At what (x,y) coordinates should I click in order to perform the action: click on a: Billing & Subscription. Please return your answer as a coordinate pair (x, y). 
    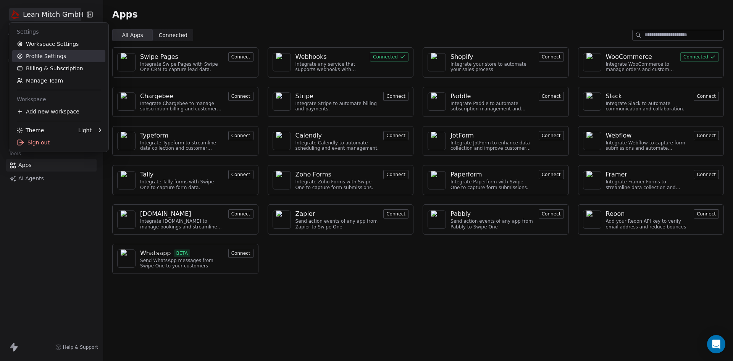
    Looking at the image, I should click on (59, 68).